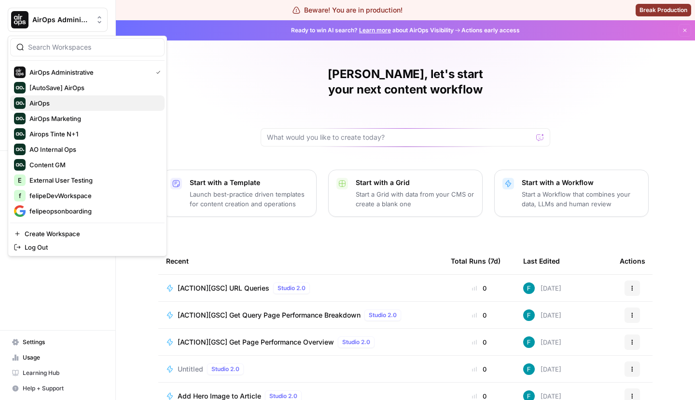 The width and height of the screenshot is (695, 400). I want to click on span: AirOps Marketing, so click(93, 119).